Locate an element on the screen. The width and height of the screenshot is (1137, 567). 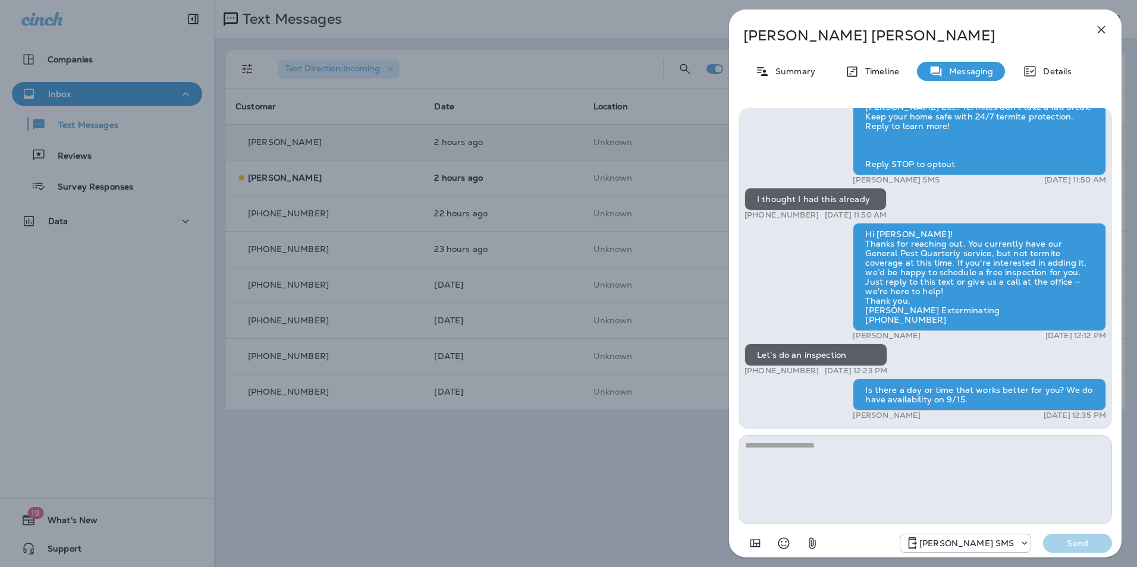
p: Messaging is located at coordinates (968, 71).